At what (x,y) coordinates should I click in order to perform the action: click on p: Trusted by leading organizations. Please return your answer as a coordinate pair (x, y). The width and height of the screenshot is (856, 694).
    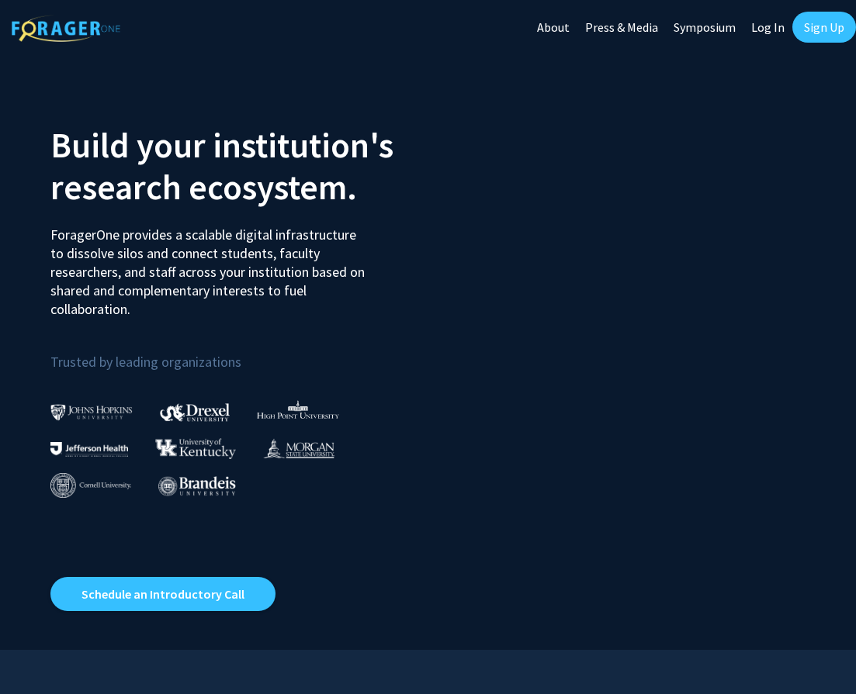
    Looking at the image, I should click on (234, 352).